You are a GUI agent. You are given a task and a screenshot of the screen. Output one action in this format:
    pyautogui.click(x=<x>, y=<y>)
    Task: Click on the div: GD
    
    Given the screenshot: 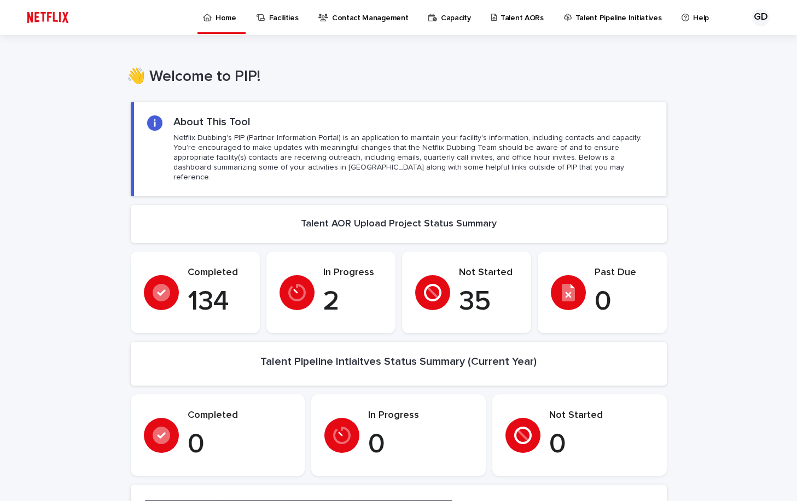 What is the action you would take?
    pyautogui.click(x=761, y=17)
    